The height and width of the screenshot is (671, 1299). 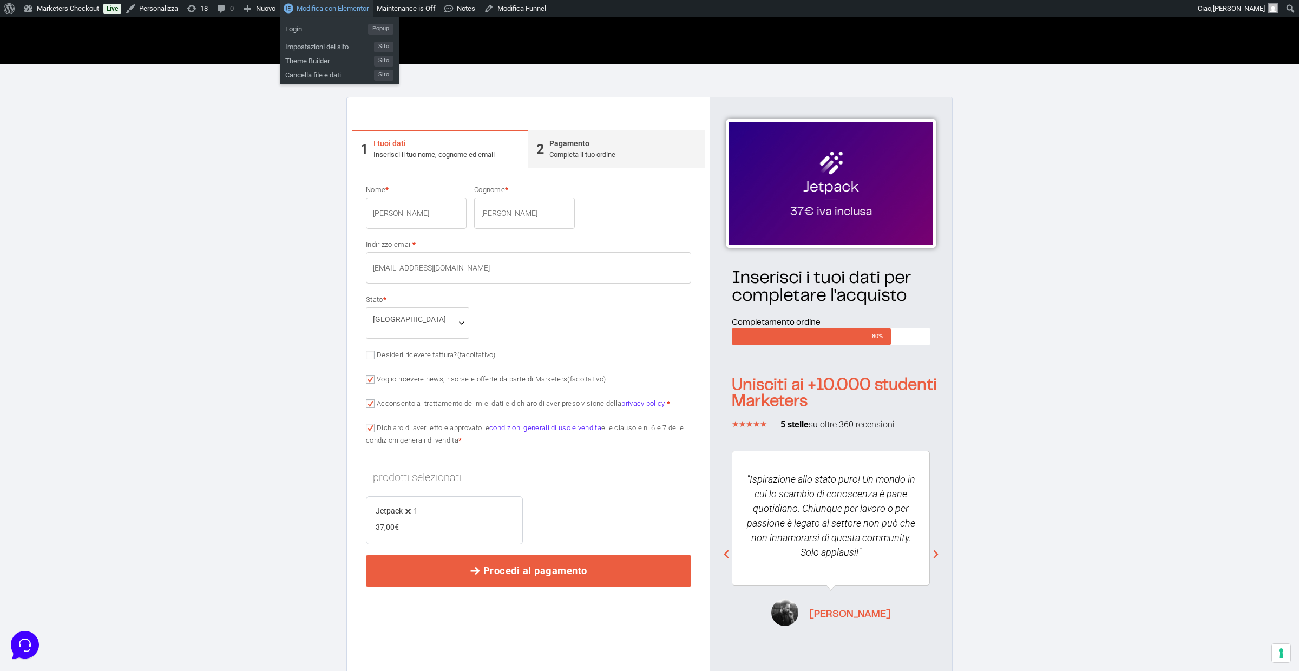 What do you see at coordinates (339, 60) in the screenshot?
I see `a: Theme BuilderSito` at bounding box center [339, 60].